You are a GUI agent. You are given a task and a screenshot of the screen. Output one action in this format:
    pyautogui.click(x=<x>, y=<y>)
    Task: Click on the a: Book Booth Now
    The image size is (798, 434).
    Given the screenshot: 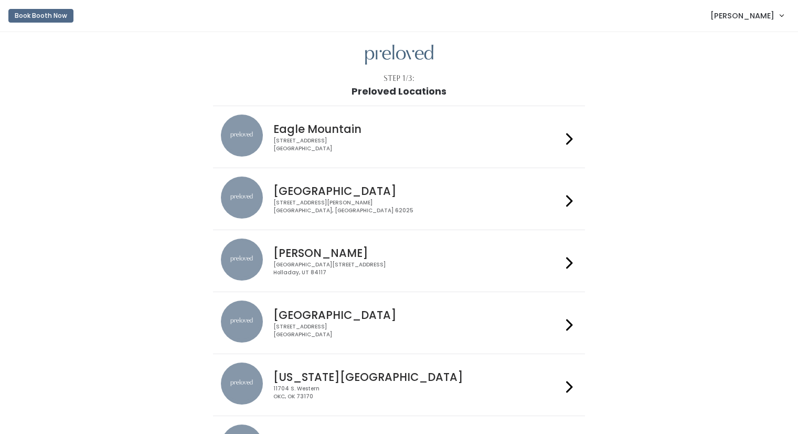 What is the action you would take?
    pyautogui.click(x=41, y=16)
    